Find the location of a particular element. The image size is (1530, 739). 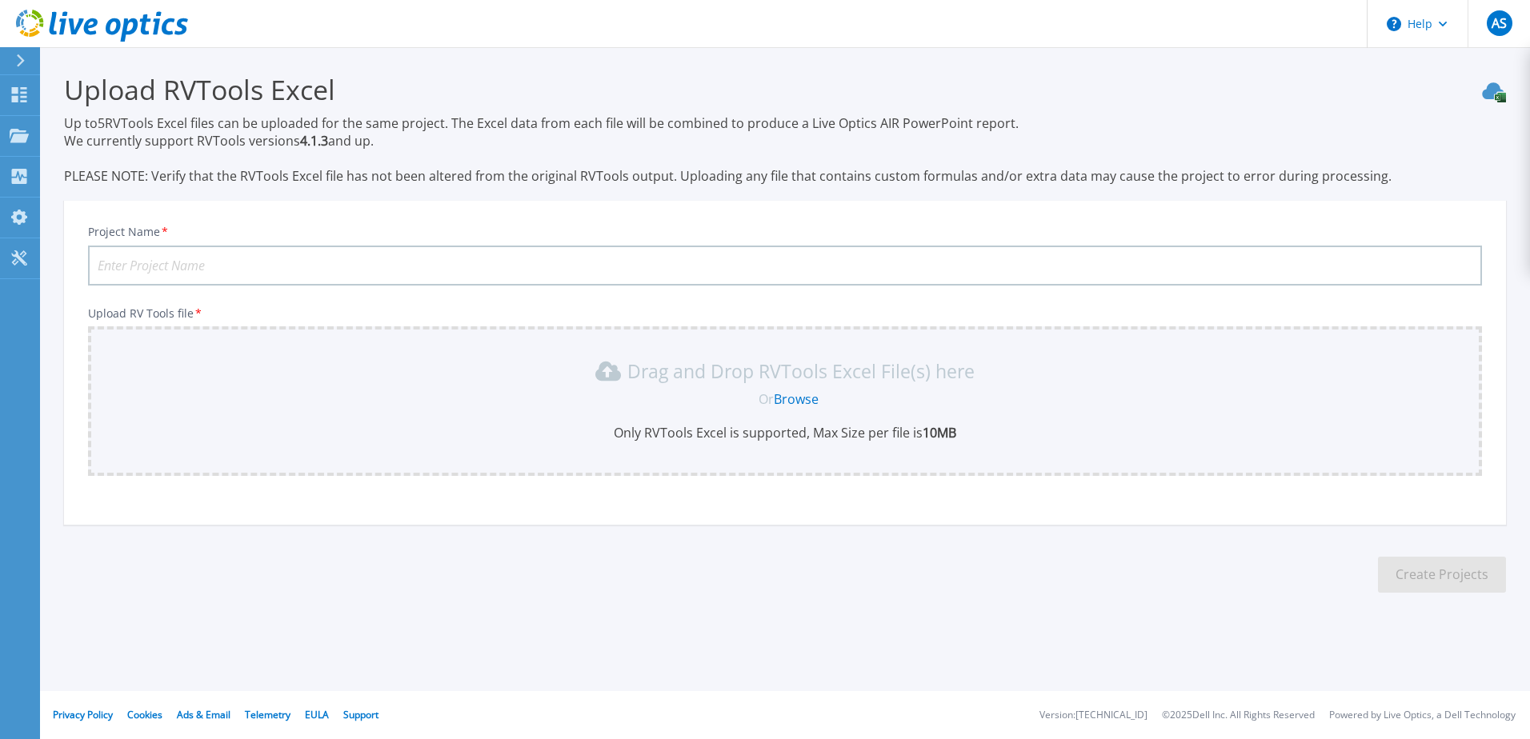

b: 10MB is located at coordinates (939, 433).